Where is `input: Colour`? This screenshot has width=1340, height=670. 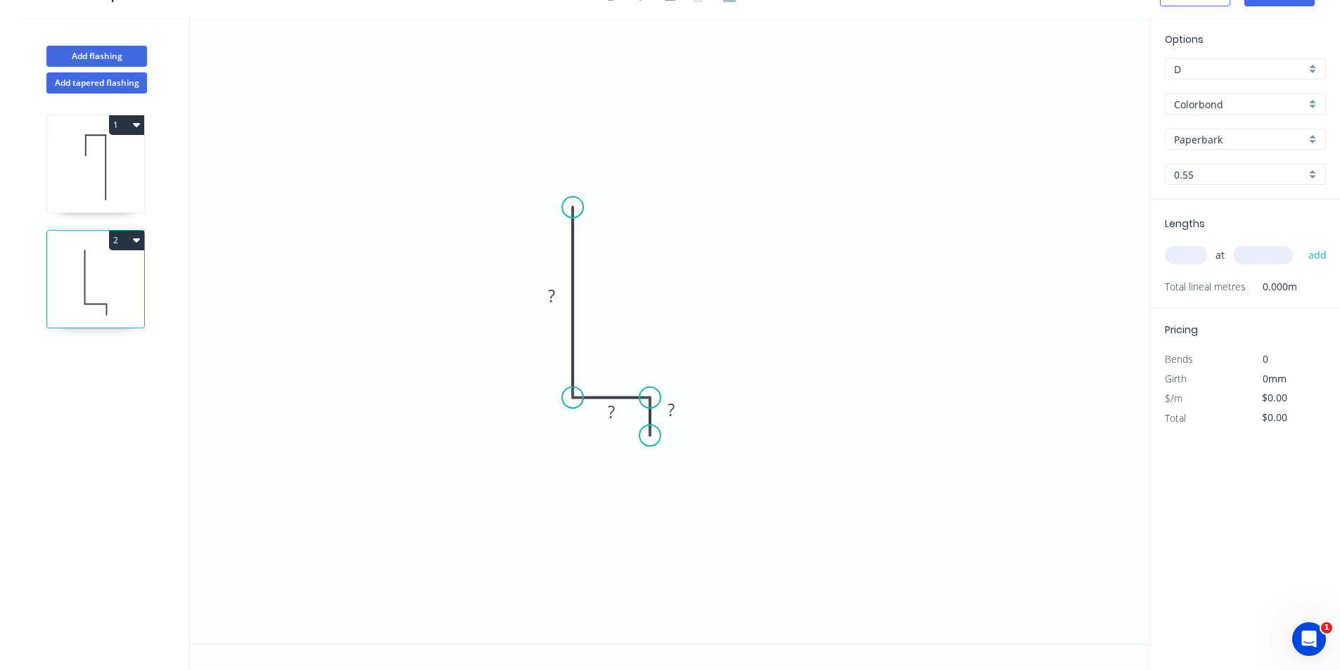 input: Colour is located at coordinates (1239, 139).